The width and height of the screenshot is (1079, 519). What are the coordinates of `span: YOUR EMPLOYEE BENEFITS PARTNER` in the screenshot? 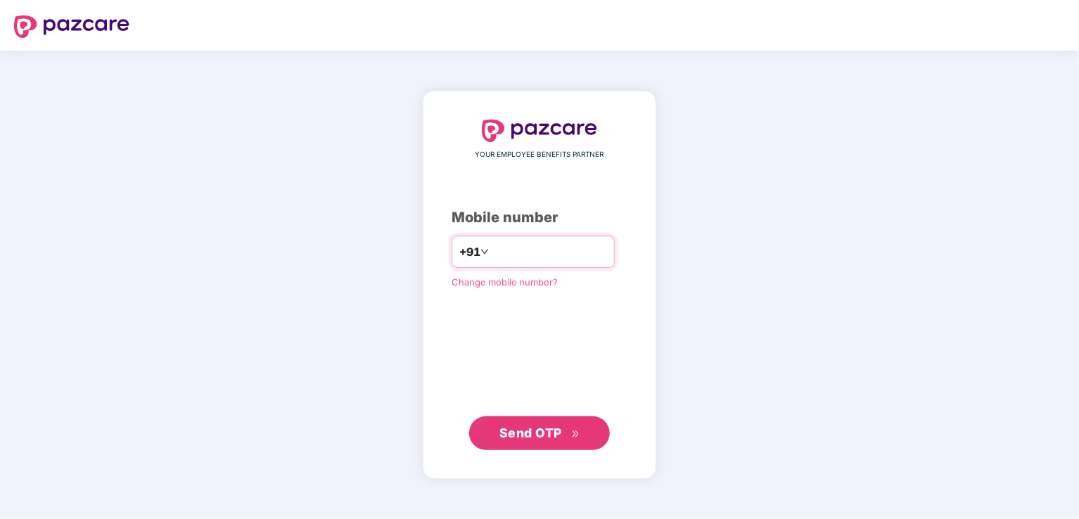 It's located at (540, 155).